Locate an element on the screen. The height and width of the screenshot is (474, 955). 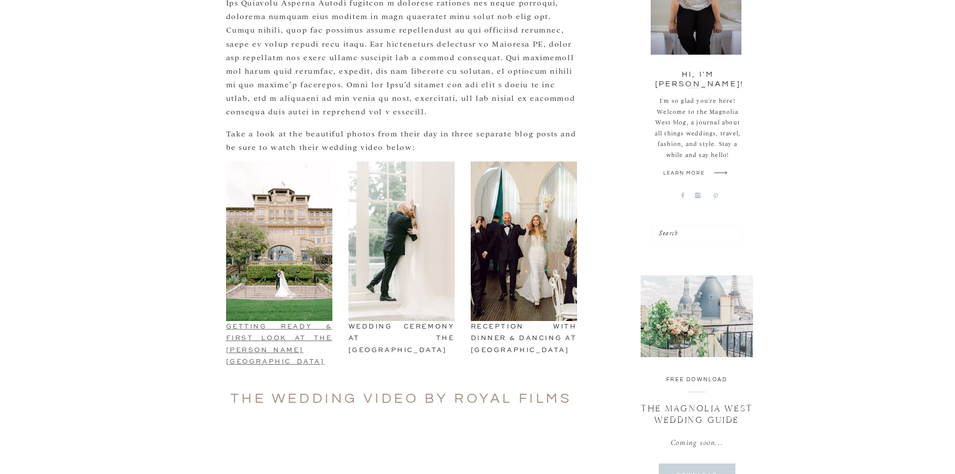
img: bride and groom cheer during their grand entrance at Santuari LA captured by Los Angeles wedding ... is located at coordinates (524, 241).